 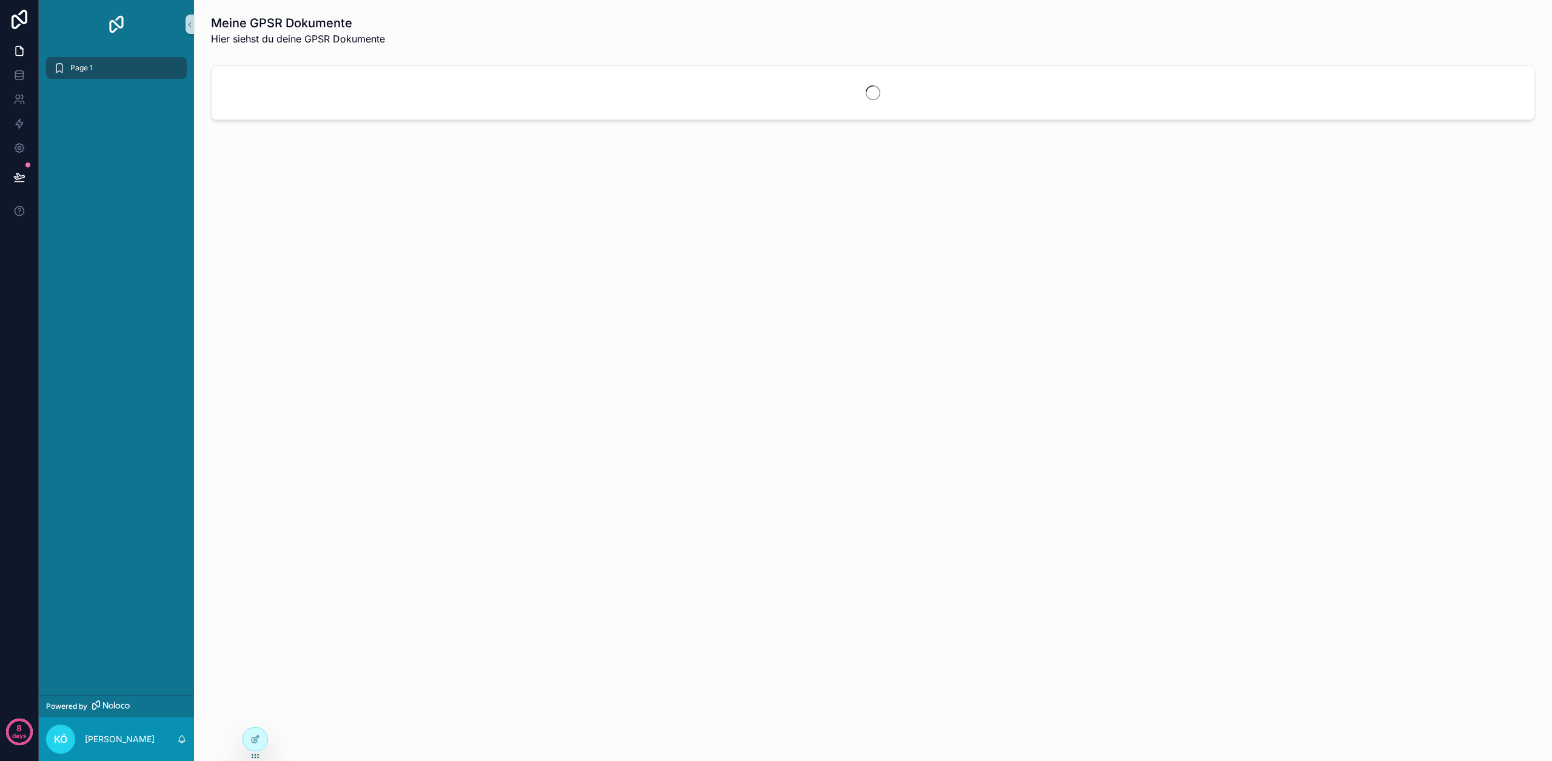 What do you see at coordinates (67, 706) in the screenshot?
I see `span: Powered by` at bounding box center [67, 706].